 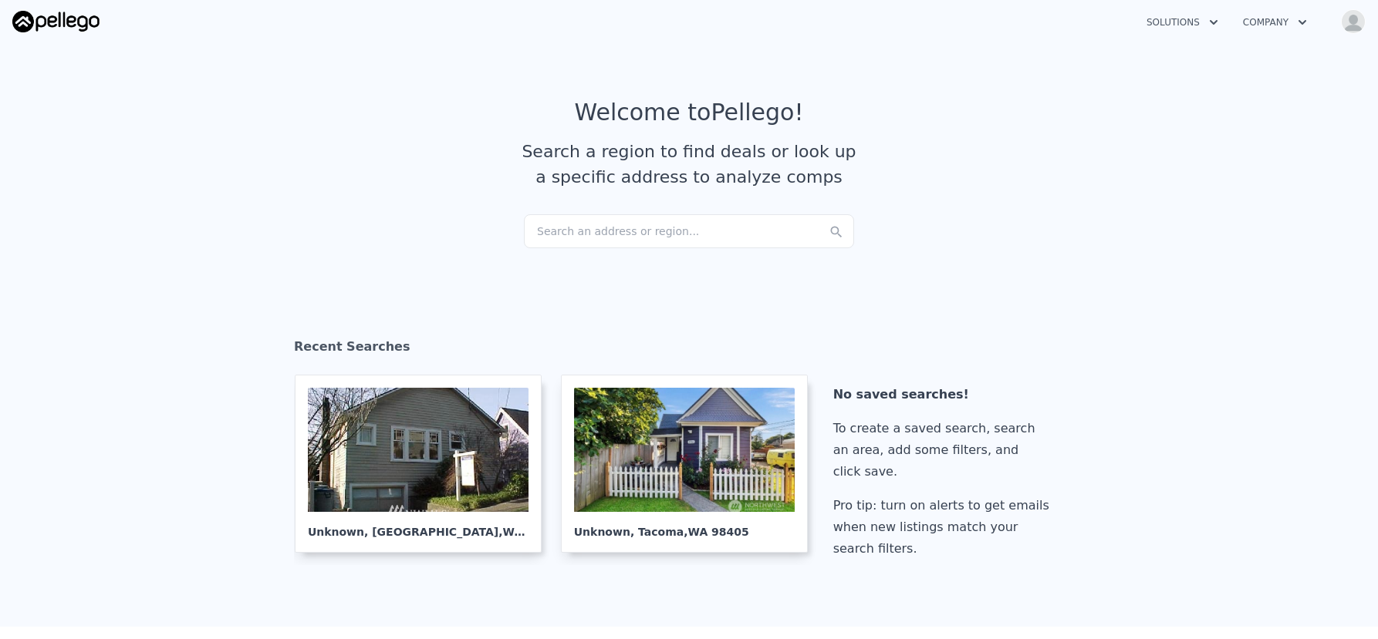 What do you see at coordinates (689, 164) in the screenshot?
I see `div: Search a region to find deals or look up a specific address to analyze comps` at bounding box center [689, 164].